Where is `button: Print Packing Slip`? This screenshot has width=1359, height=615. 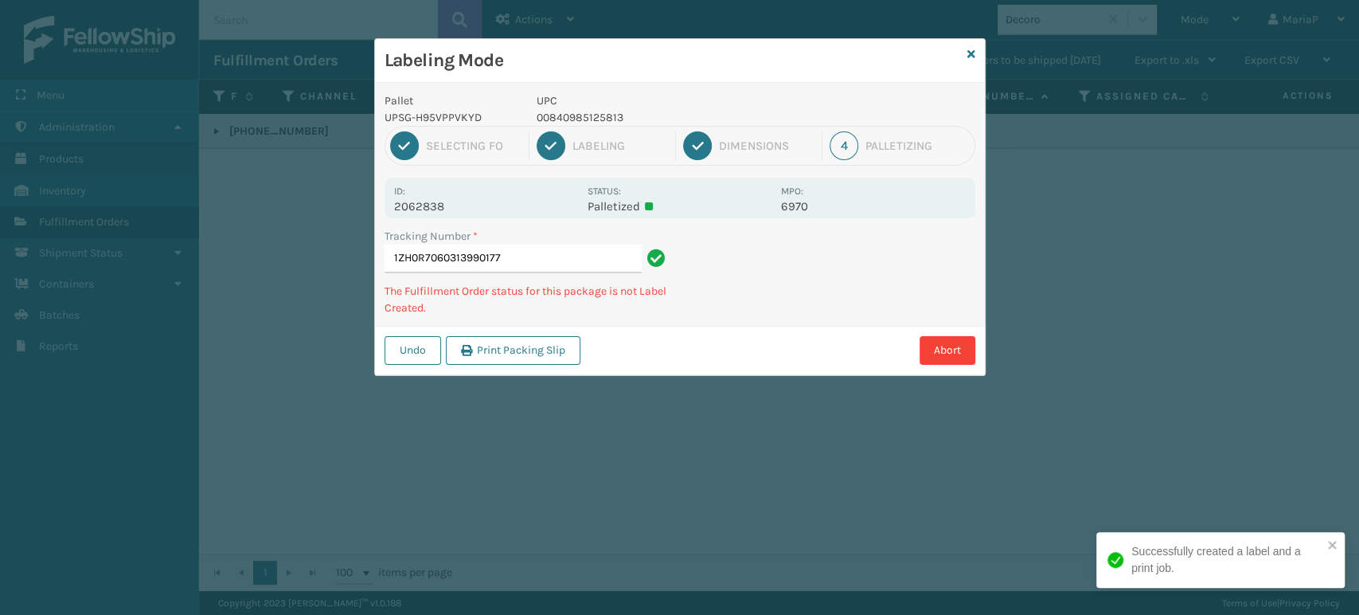
button: Print Packing Slip is located at coordinates (513, 350).